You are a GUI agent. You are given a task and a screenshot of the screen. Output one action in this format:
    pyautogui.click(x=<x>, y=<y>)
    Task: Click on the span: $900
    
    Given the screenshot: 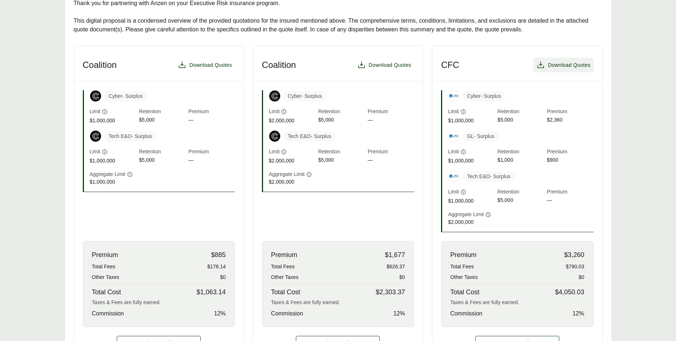 What is the action you would take?
    pyautogui.click(x=570, y=160)
    